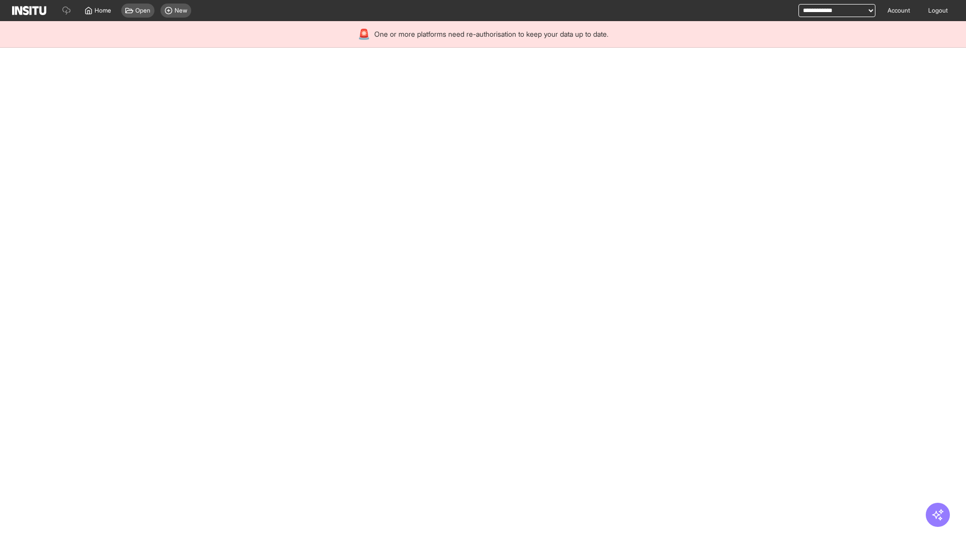  Describe the element at coordinates (491, 34) in the screenshot. I see `span: One or more platforms need re-authorisation to keep your data up to date.` at that location.